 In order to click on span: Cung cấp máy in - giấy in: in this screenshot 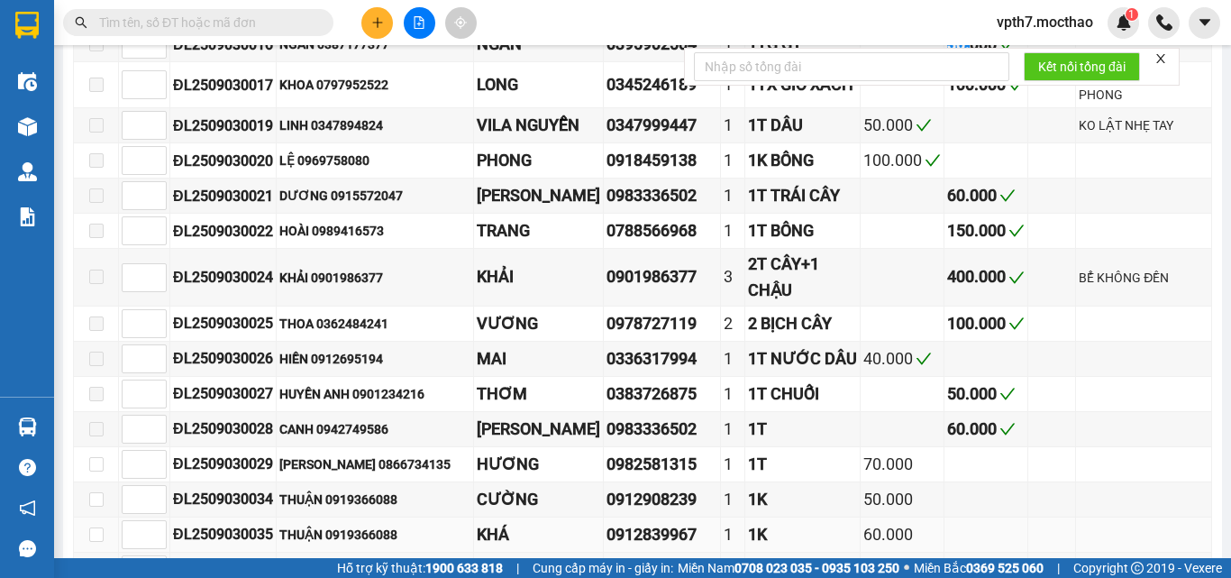, I will do `click(603, 568)`.